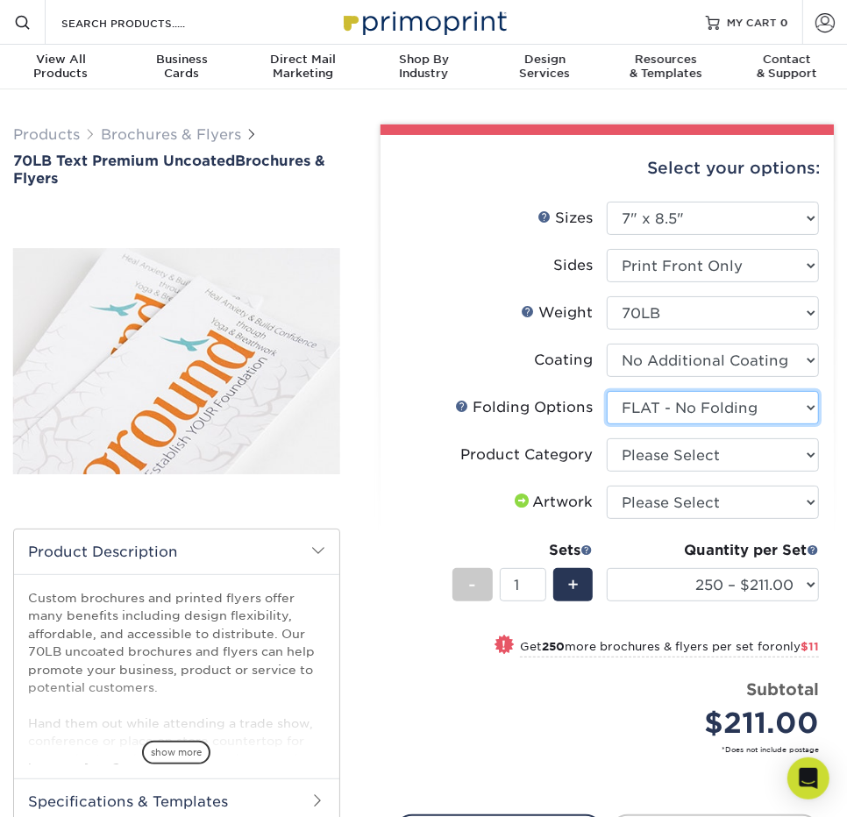  What do you see at coordinates (526, 455) in the screenshot?
I see `div: Product Category` at bounding box center [526, 455].